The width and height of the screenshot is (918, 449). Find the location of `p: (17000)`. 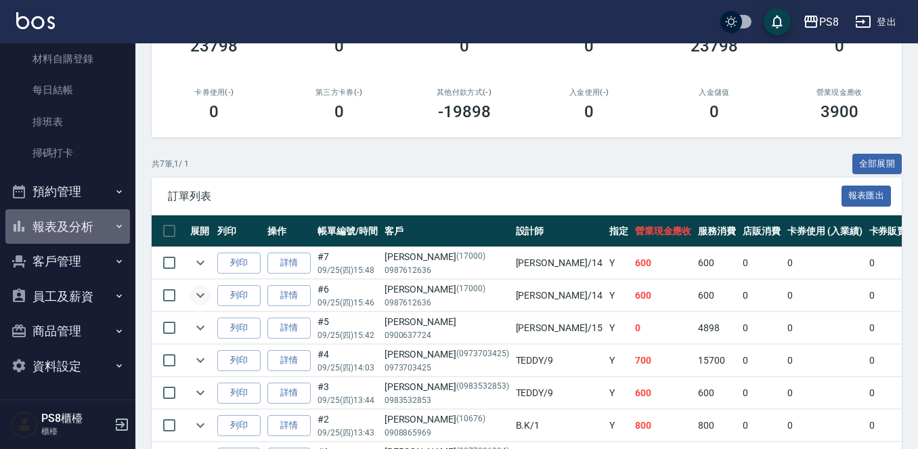

p: (17000) is located at coordinates (470, 289).